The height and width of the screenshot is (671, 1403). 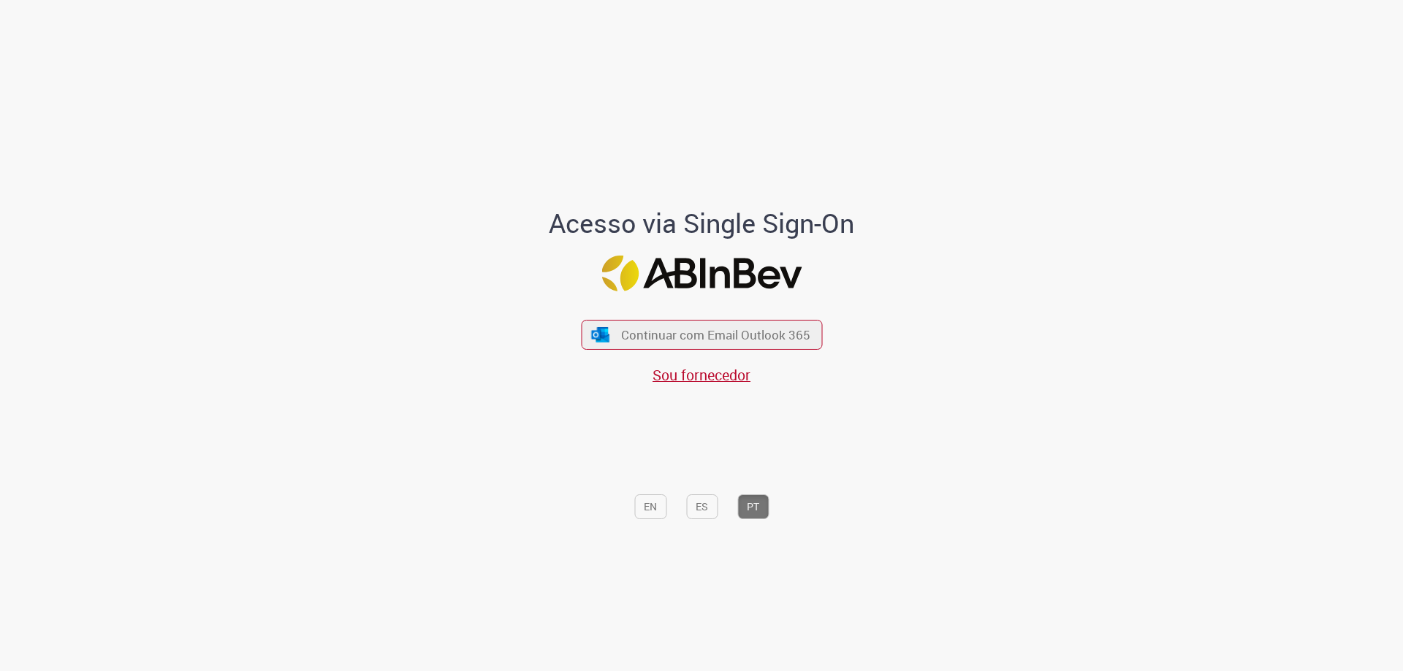 I want to click on button: ícone Azure/Microsoft 360 Continuar com Email Outlook 365, so click(x=701, y=335).